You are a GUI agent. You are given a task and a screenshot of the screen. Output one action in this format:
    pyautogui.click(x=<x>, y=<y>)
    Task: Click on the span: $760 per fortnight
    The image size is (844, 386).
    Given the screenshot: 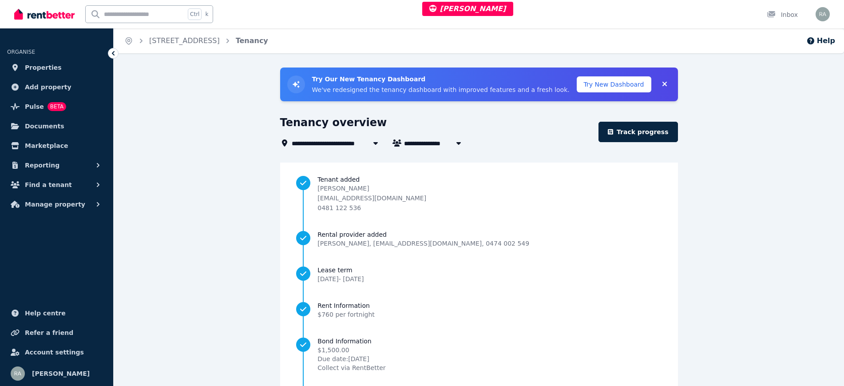 What is the action you would take?
    pyautogui.click(x=346, y=314)
    